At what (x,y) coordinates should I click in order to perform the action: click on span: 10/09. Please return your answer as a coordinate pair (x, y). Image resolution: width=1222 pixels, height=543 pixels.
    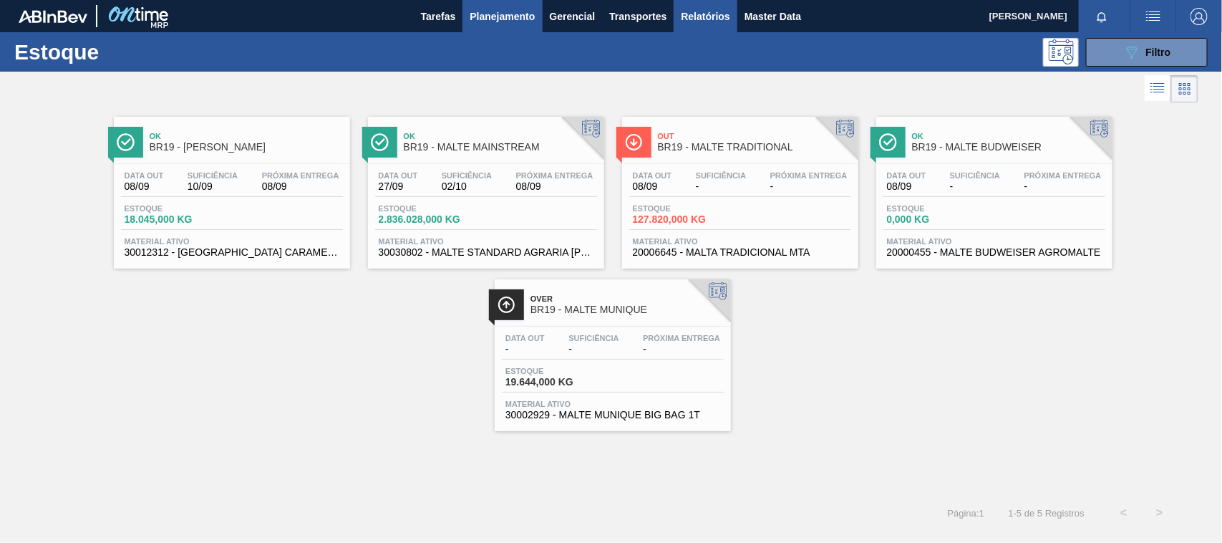
    Looking at the image, I should click on (213, 186).